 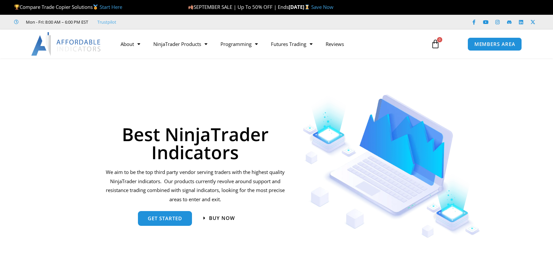 What do you see at coordinates (222, 218) in the screenshot?
I see `span: Buy now` at bounding box center [222, 218].